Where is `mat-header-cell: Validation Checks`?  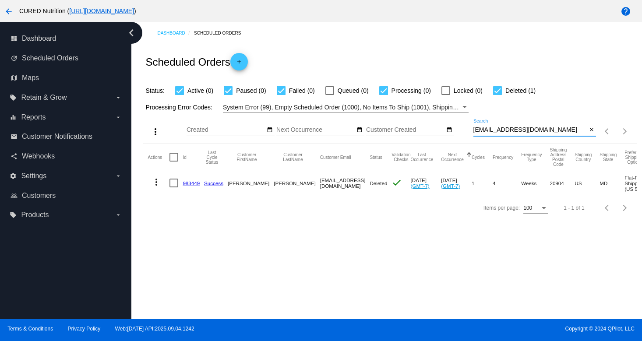 mat-header-cell: Validation Checks is located at coordinates (401, 157).